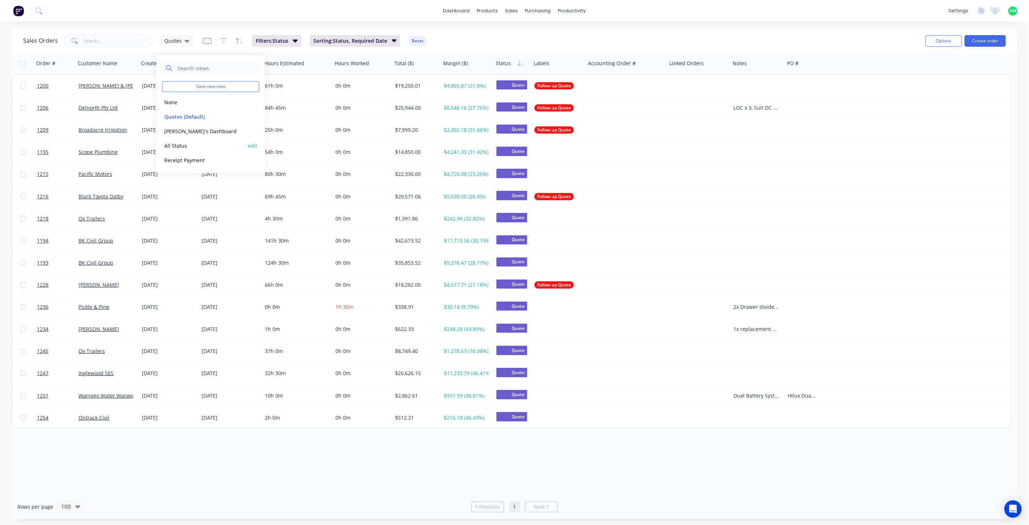 This screenshot has width=1029, height=525. What do you see at coordinates (58, 218) in the screenshot?
I see `a: 1218` at bounding box center [58, 218].